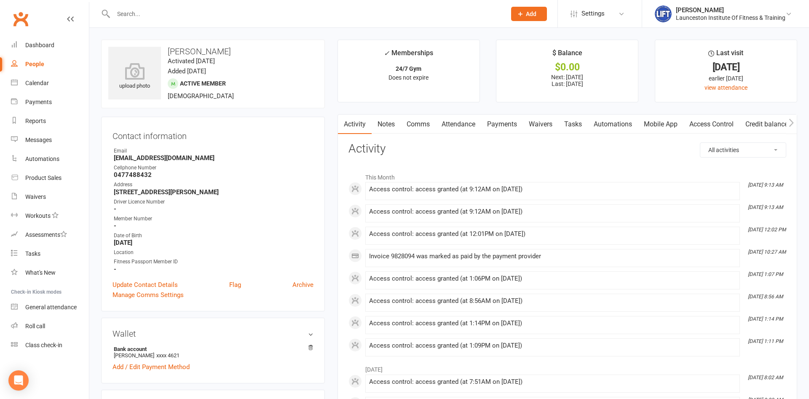 The width and height of the screenshot is (809, 399). What do you see at coordinates (21, 19) in the screenshot?
I see `a: Clubworx` at bounding box center [21, 19].